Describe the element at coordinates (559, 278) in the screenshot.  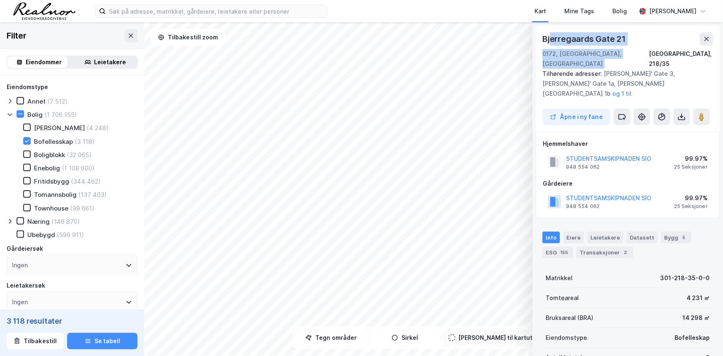
I see `div: Matrikkel` at that location.